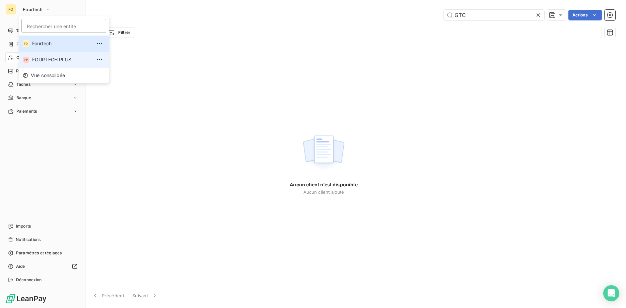  I want to click on span: Aucun client n’est disponible, so click(323, 184).